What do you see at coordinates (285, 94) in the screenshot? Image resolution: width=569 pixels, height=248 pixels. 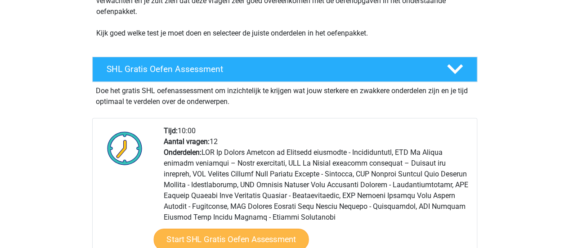 I see `div: Doe het gratis SHL oefenassessment om inzichtelijk te krijgen wat jouw sterkere en zwakkere onder...` at bounding box center [285, 94].